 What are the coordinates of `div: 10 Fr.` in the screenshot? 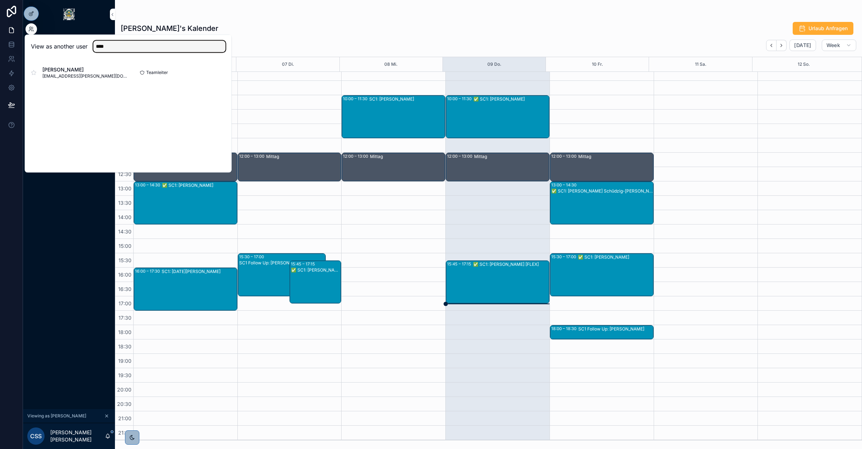 It's located at (597, 64).